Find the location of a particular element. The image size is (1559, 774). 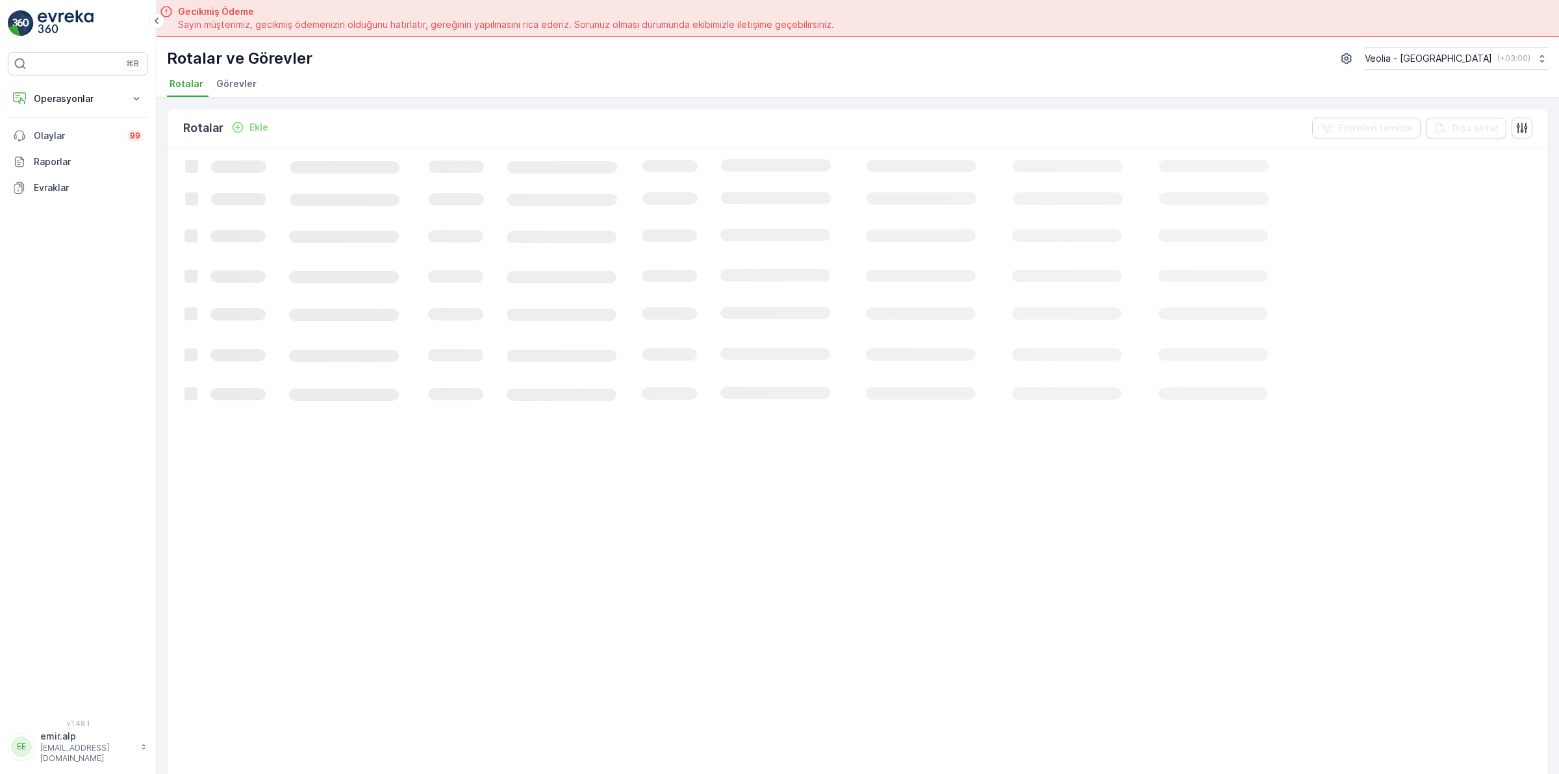

button: Filtreleri temizle is located at coordinates (1366, 128).